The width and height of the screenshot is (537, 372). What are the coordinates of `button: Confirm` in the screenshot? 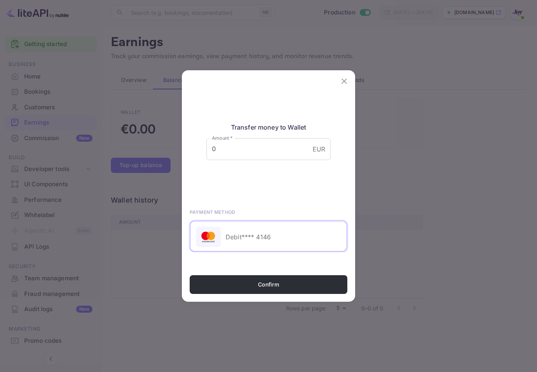 It's located at (269, 285).